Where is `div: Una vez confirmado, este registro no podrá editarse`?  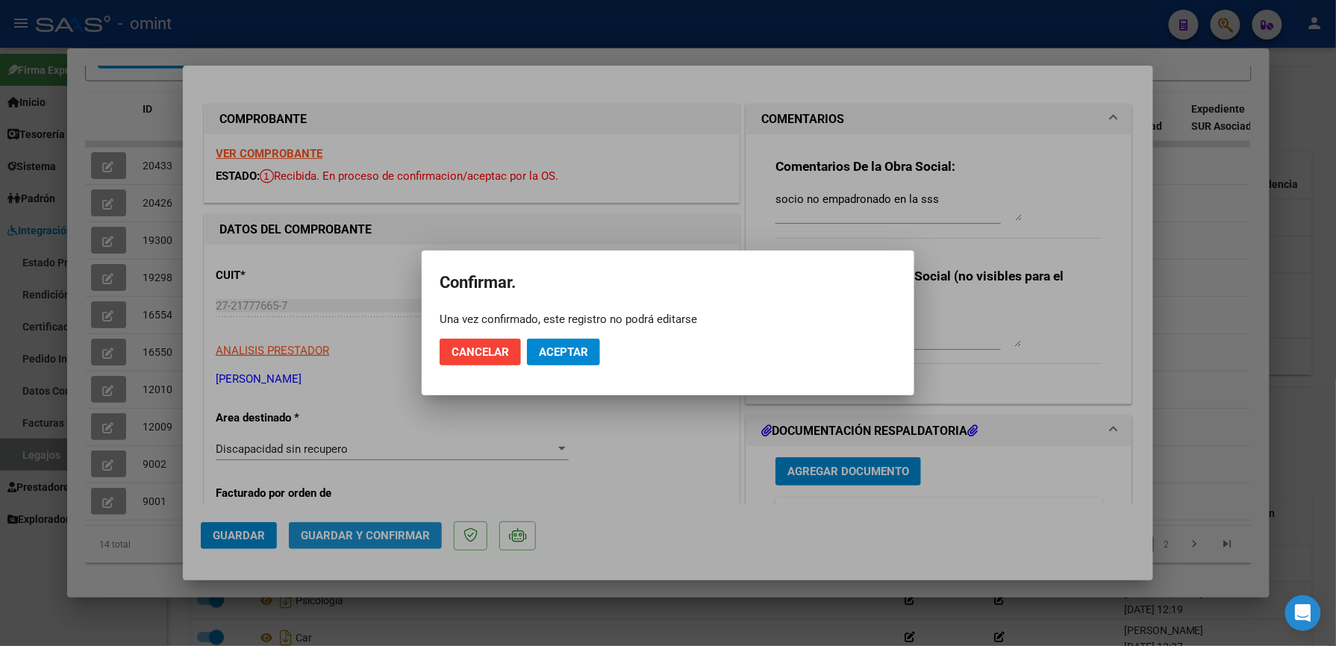
div: Una vez confirmado, este registro no podrá editarse is located at coordinates (668, 319).